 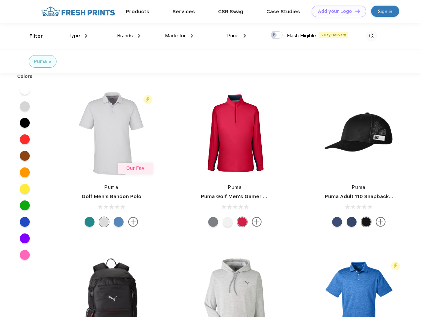 What do you see at coordinates (78, 11) in the screenshot?
I see `img: fo%20logo%202.webp` at bounding box center [78, 11].